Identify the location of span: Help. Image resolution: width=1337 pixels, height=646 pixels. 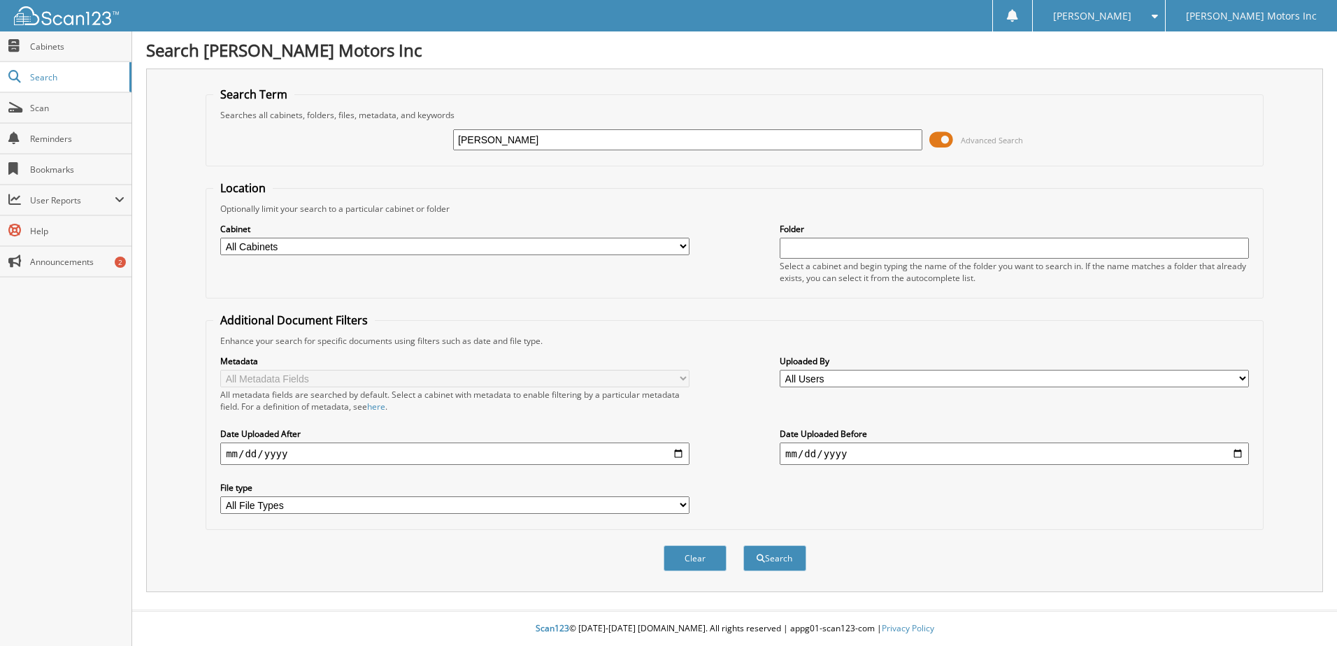
(77, 231).